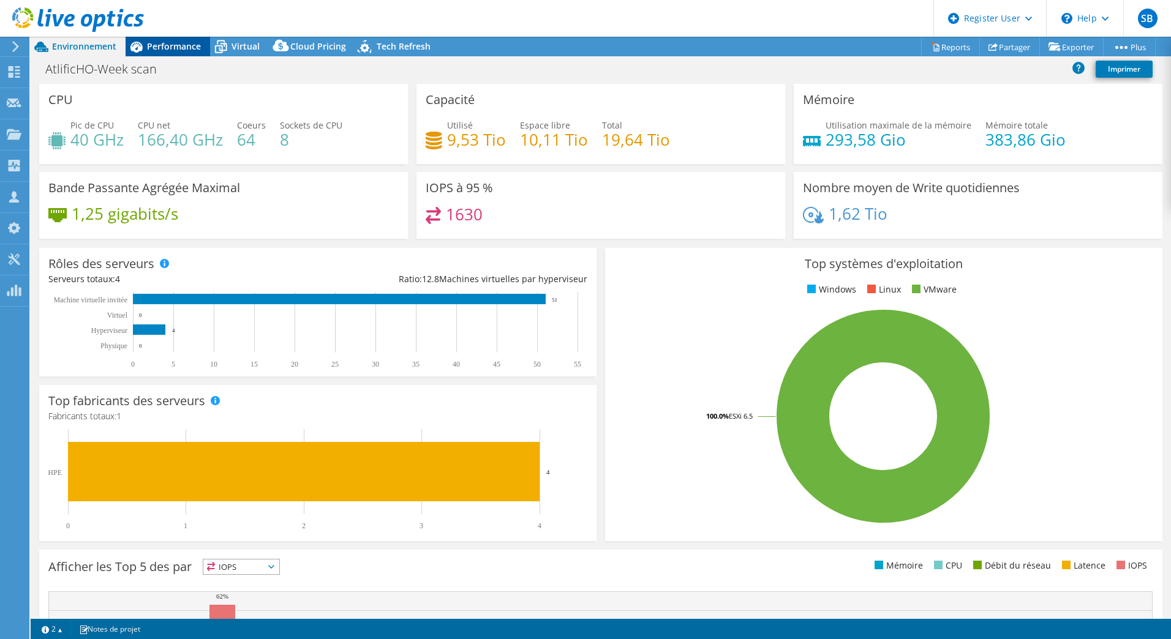 Image resolution: width=1171 pixels, height=639 pixels. Describe the element at coordinates (1130, 566) in the screenshot. I see `li: IOPS` at that location.